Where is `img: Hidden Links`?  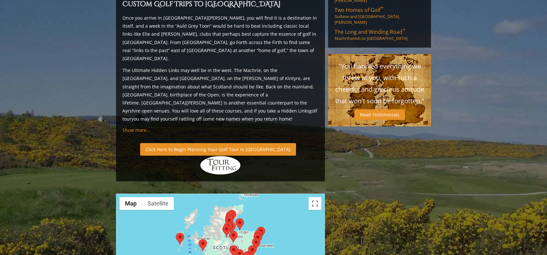
img: Hidden Links is located at coordinates (220, 165).